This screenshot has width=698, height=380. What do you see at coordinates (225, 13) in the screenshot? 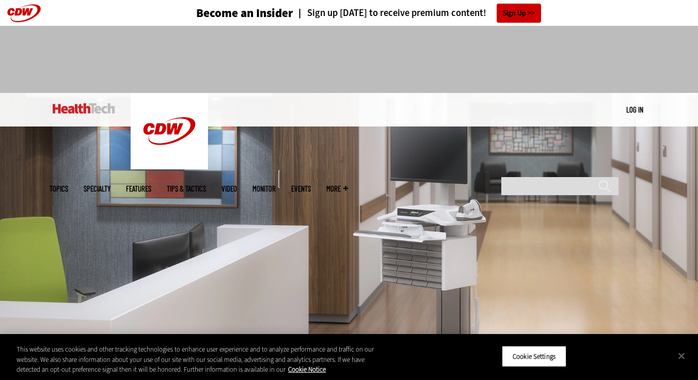
I see `a: Become an Insider` at bounding box center [225, 13].